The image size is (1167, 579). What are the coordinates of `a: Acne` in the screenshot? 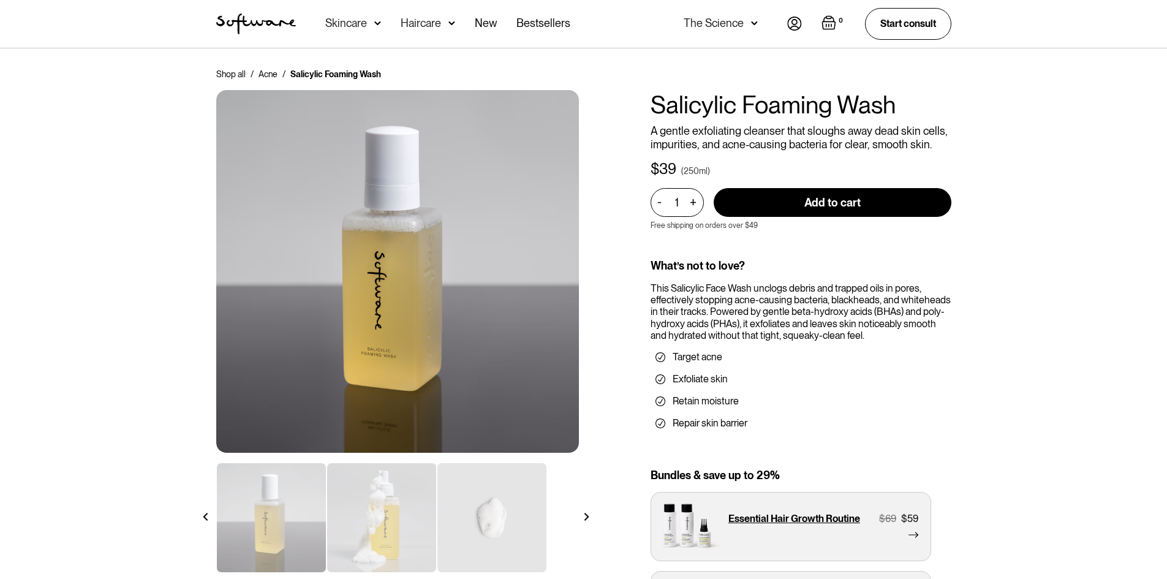 It's located at (268, 74).